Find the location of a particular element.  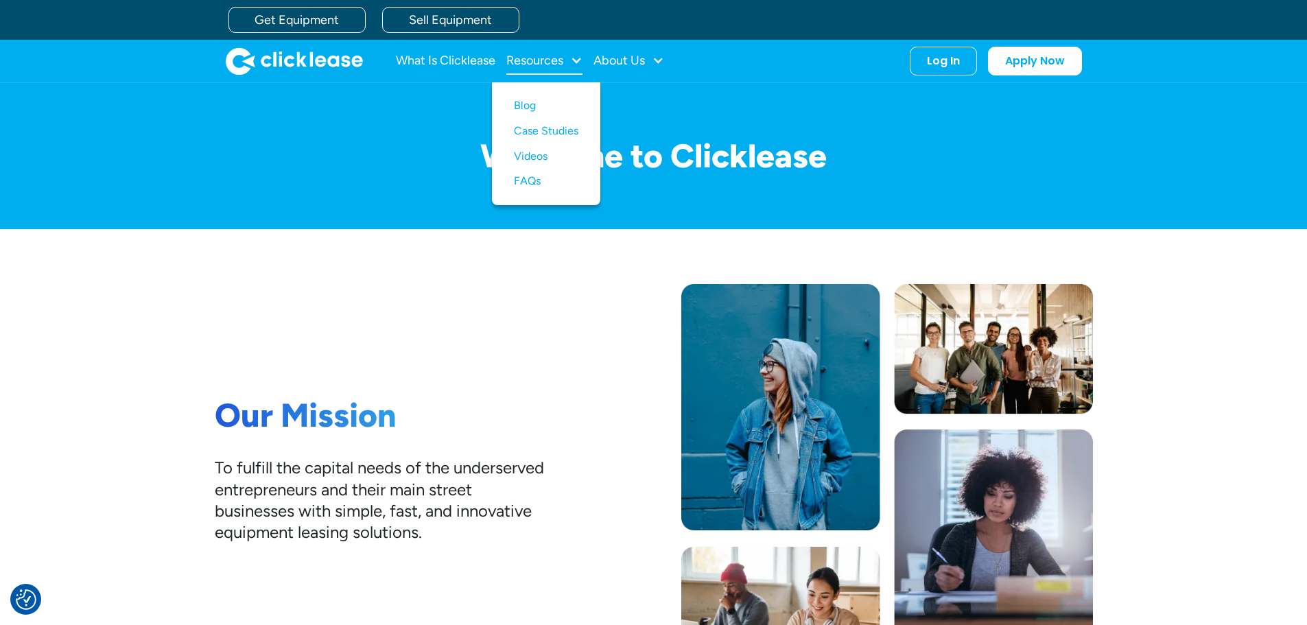

div: Log In is located at coordinates (943, 61).